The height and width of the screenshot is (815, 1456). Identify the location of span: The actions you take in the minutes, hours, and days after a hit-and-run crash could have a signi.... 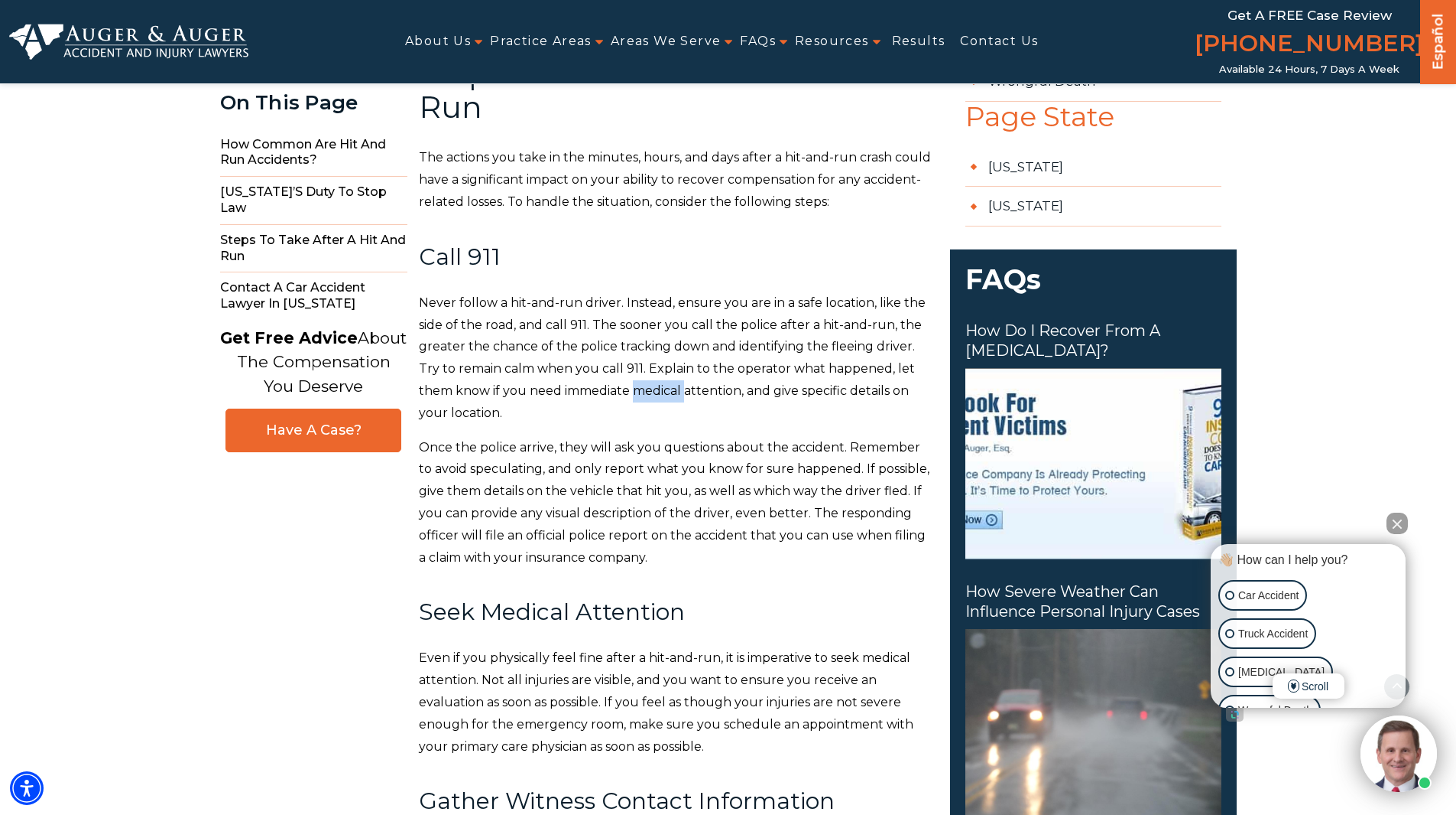
(675, 179).